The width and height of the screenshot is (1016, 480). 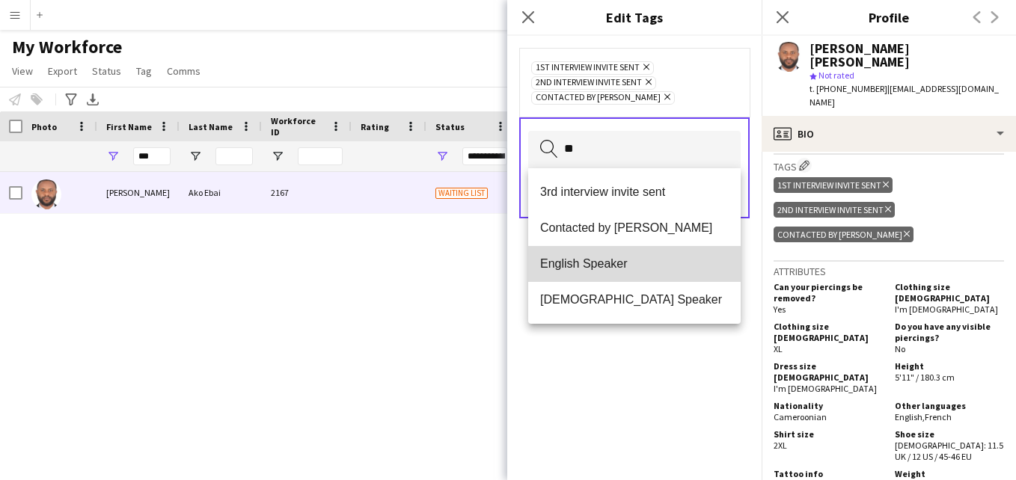 I want to click on span: Last Name, so click(x=210, y=126).